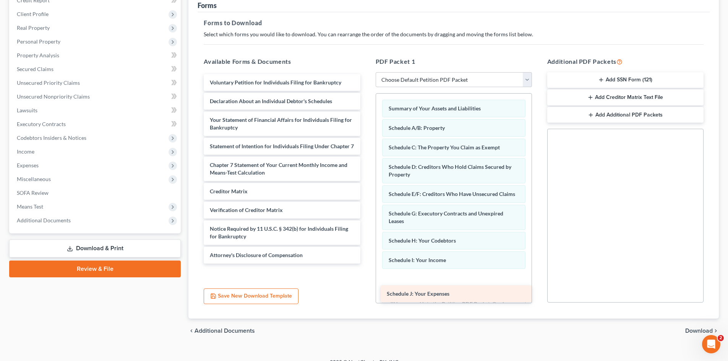 This screenshot has height=361, width=728. Describe the element at coordinates (35, 69) in the screenshot. I see `span: Secured Claims` at that location.